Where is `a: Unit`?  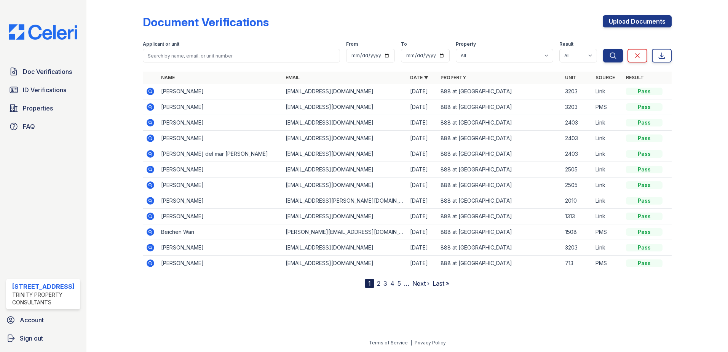
a: Unit is located at coordinates (571, 77).